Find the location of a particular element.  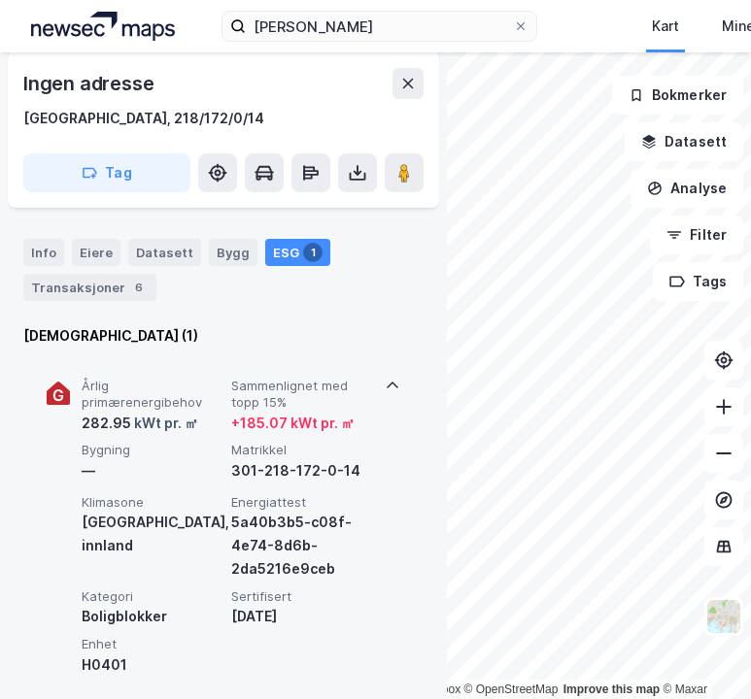

div: + 185.07 kWt pr. ㎡ is located at coordinates (292, 424).